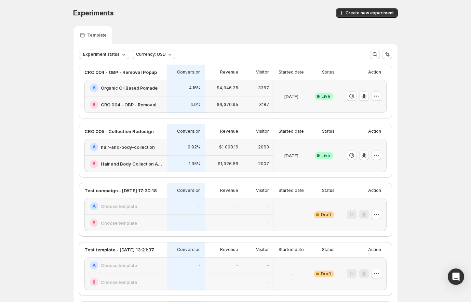 The height and width of the screenshot is (302, 471). What do you see at coordinates (101, 54) in the screenshot?
I see `span: Experiment status` at bounding box center [101, 54].